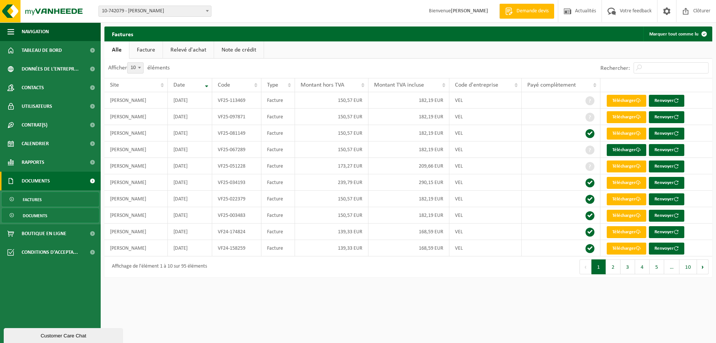 The height and width of the screenshot is (343, 716). Describe the element at coordinates (585, 266) in the screenshot. I see `button: Previous` at that location.